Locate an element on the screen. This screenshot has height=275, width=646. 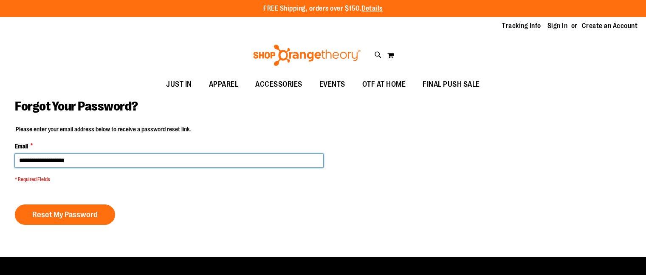
a: ACCESSORIES is located at coordinates (279, 85).